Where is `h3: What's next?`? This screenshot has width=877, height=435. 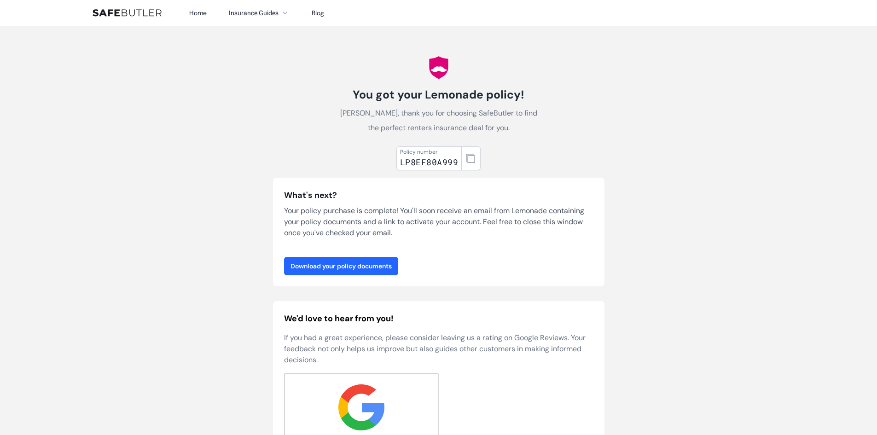
h3: What's next? is located at coordinates (439, 195).